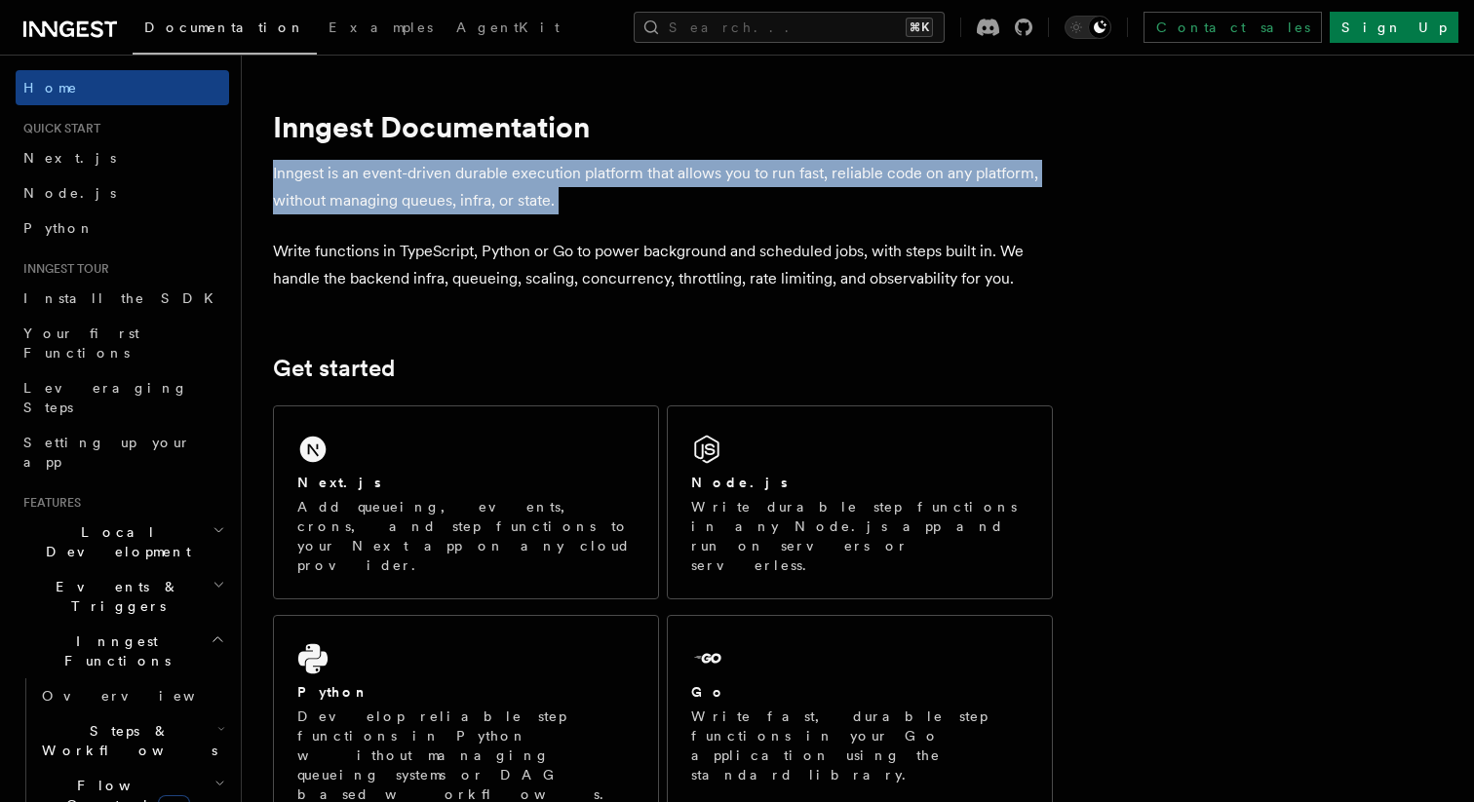  I want to click on span: Features, so click(48, 503).